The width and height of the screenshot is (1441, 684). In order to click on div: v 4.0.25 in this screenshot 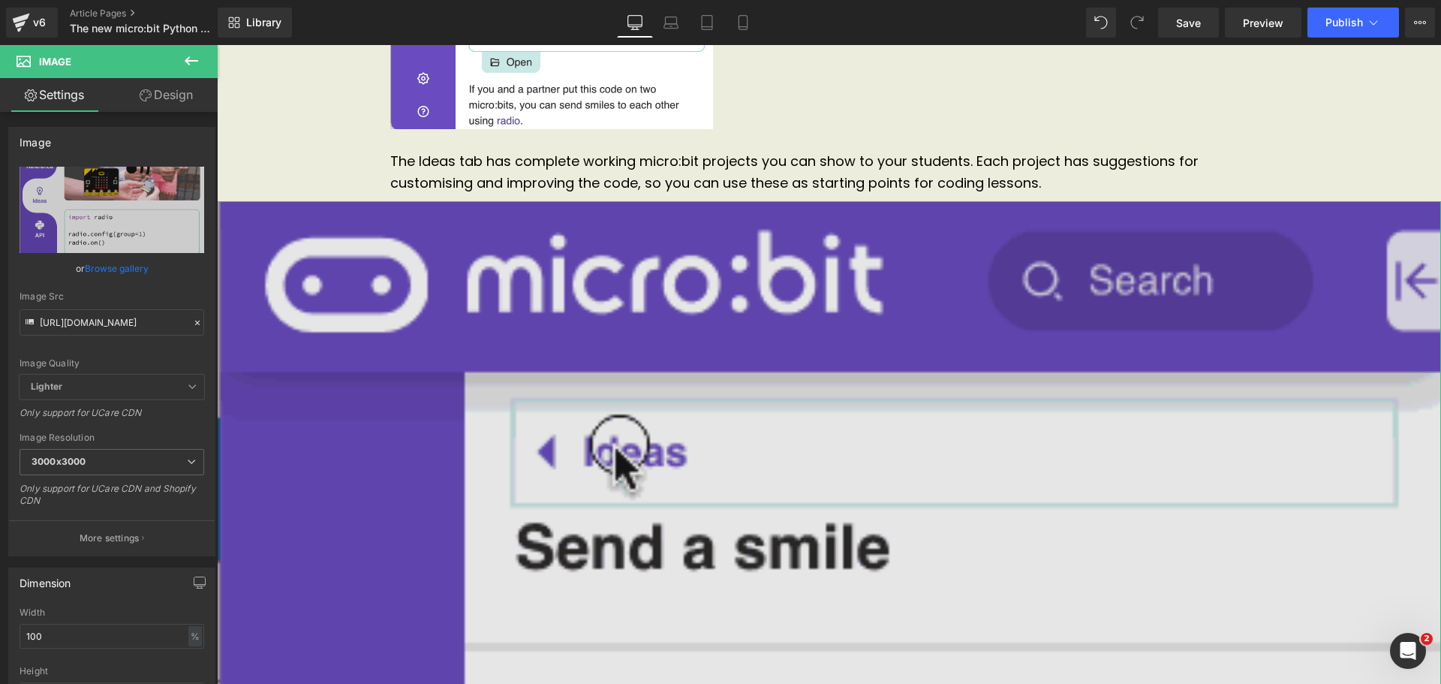, I will do `click(58, 30)`.